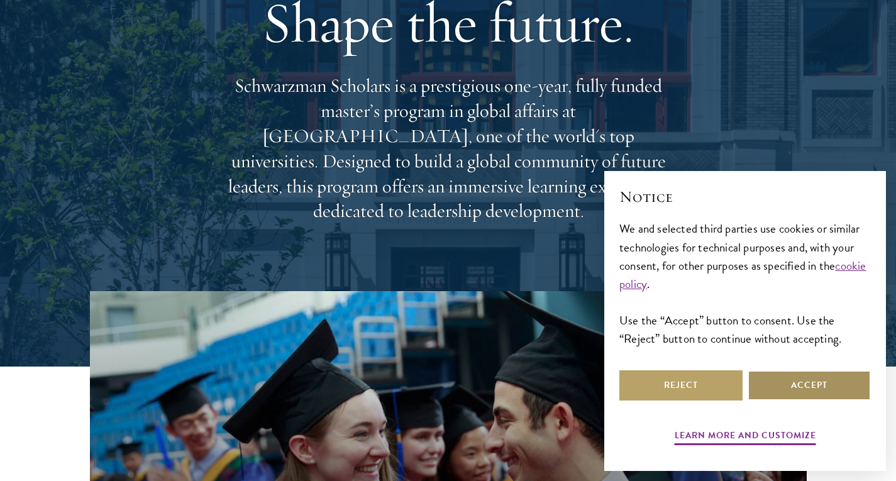 This screenshot has height=481, width=896. I want to click on button: Reject, so click(681, 385).